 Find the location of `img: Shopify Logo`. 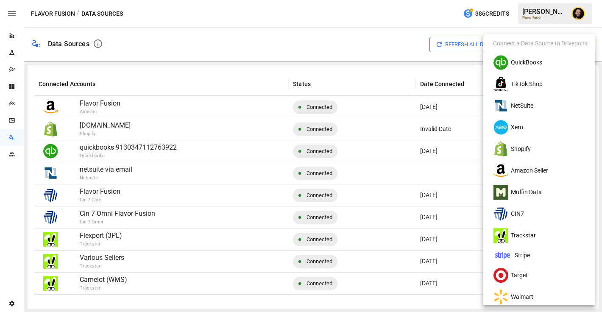

img: Shopify Logo is located at coordinates (501, 149).